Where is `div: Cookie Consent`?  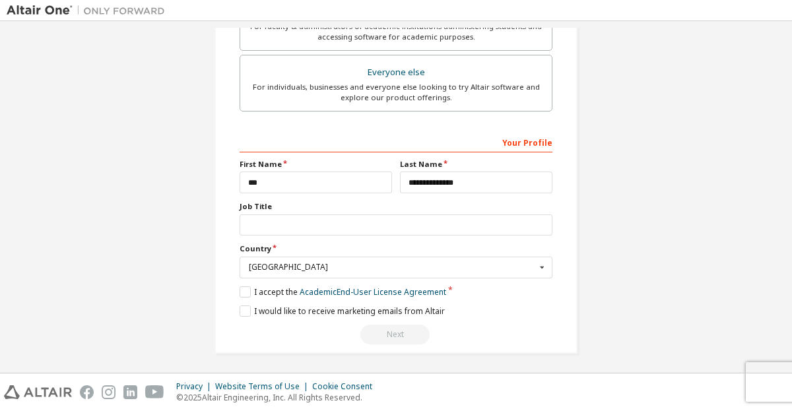
div: Cookie Consent is located at coordinates (346, 387).